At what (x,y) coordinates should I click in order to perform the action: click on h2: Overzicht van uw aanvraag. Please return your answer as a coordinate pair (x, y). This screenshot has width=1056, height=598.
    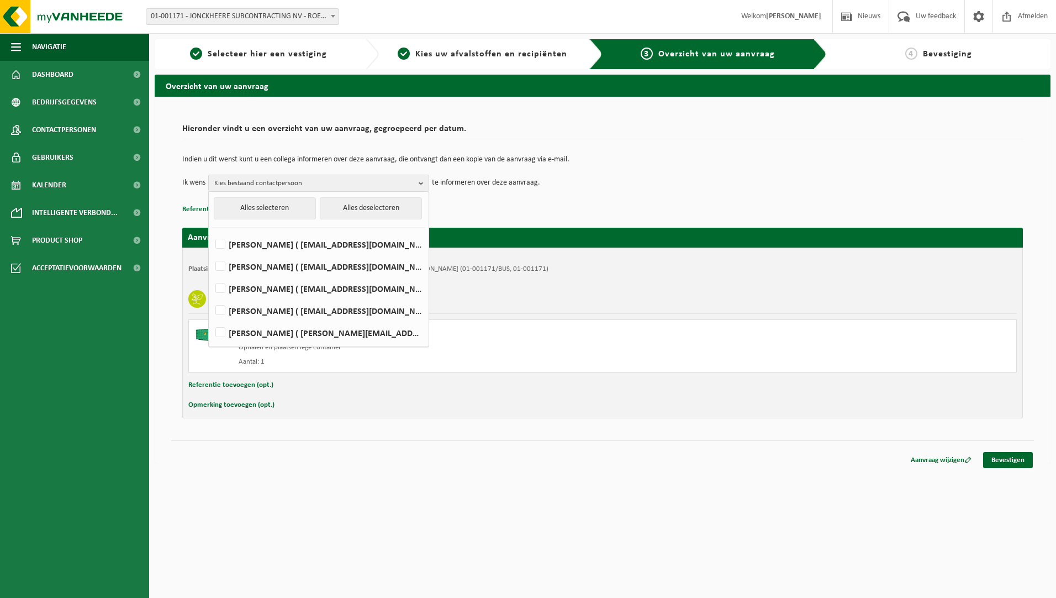
    Looking at the image, I should click on (603, 85).